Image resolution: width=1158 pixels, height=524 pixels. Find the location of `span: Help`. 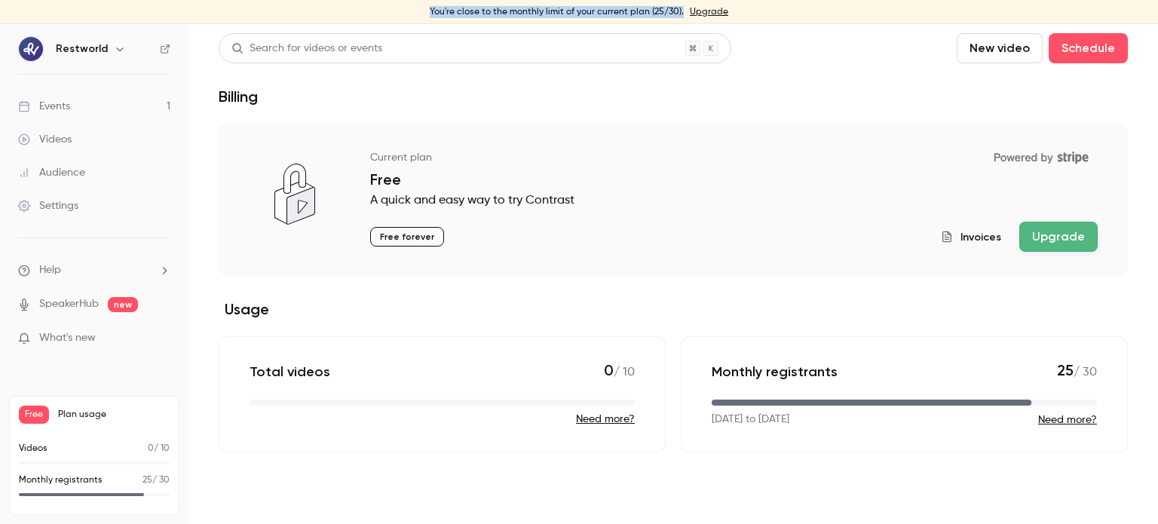

span: Help is located at coordinates (50, 270).